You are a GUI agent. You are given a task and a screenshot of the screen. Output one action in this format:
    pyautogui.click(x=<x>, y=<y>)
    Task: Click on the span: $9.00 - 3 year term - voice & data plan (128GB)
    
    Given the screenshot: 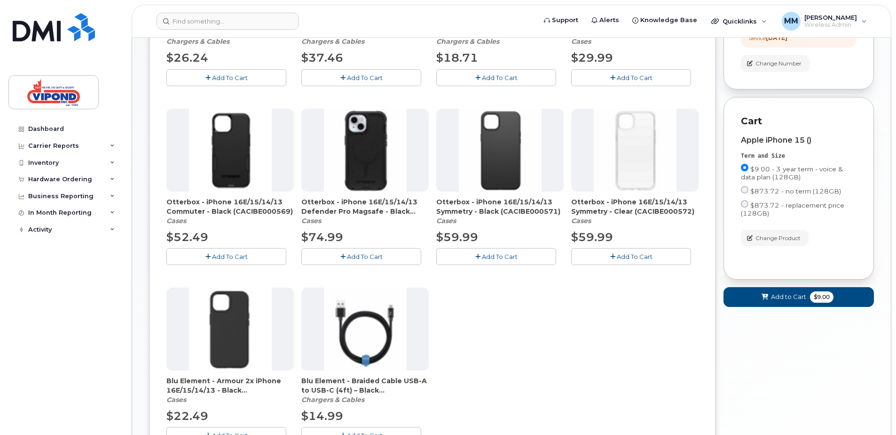 What is the action you would take?
    pyautogui.click(x=792, y=173)
    